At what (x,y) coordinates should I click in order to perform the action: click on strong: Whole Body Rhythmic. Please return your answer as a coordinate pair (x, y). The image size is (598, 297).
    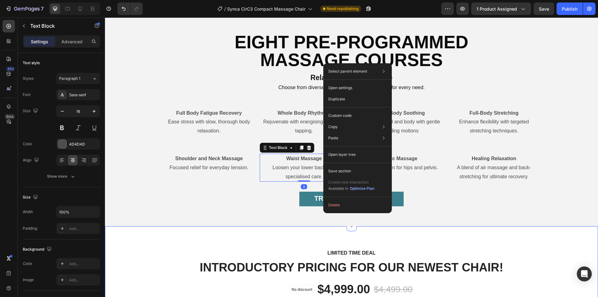
    Looking at the image, I should click on (199, 95).